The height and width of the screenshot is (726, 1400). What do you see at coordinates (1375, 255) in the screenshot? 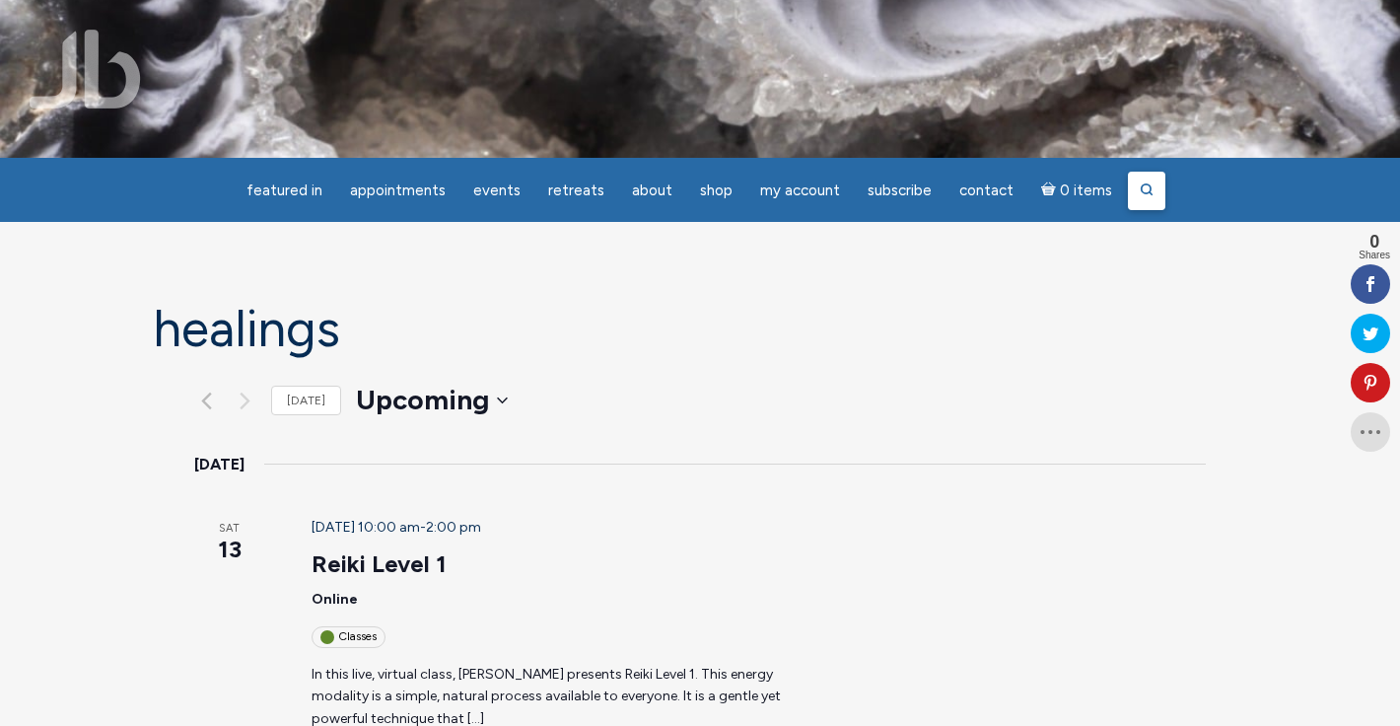
I see `span: Shares` at bounding box center [1375, 255].